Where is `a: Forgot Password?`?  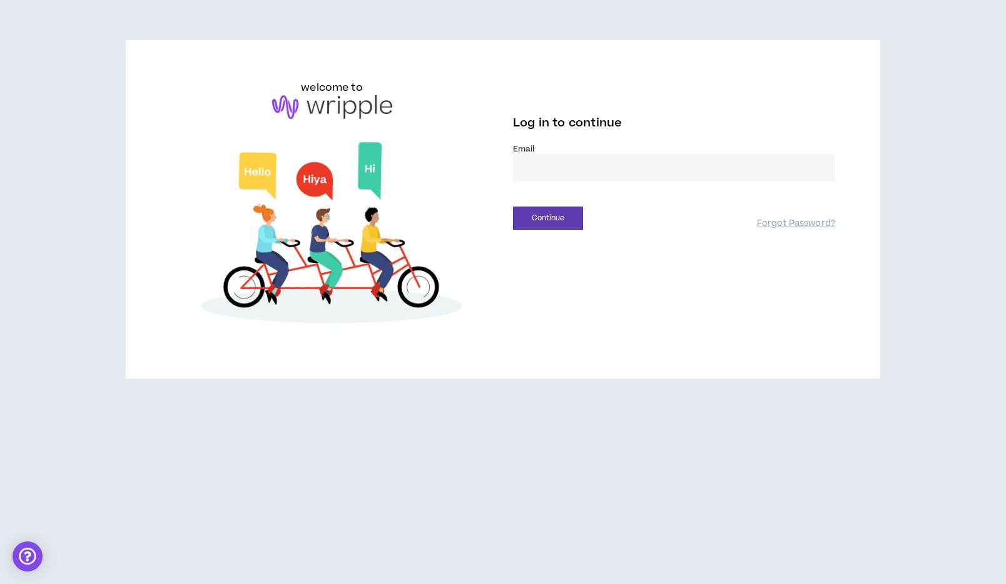 a: Forgot Password? is located at coordinates (796, 223).